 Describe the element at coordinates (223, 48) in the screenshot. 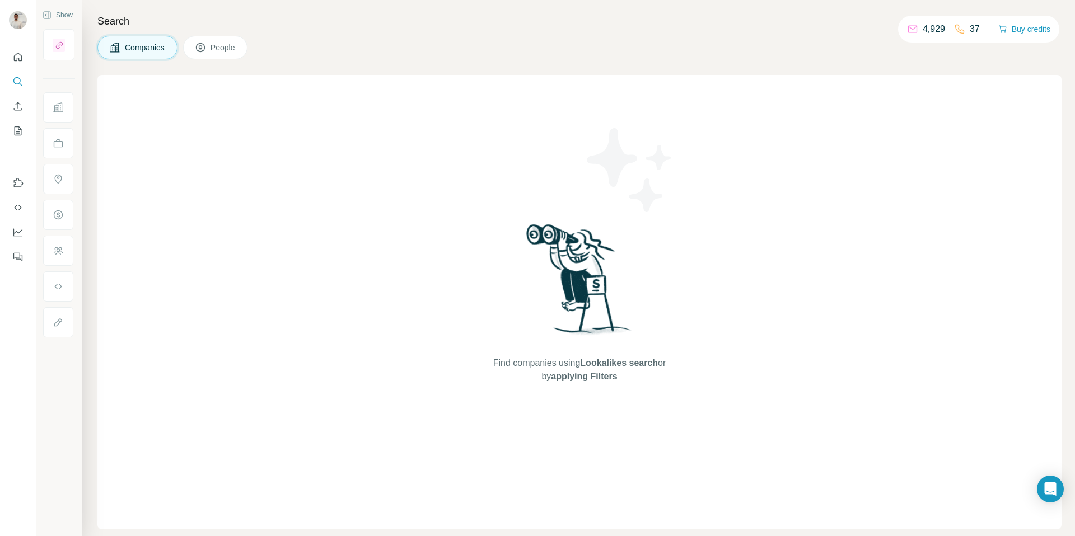

I see `span: People` at that location.